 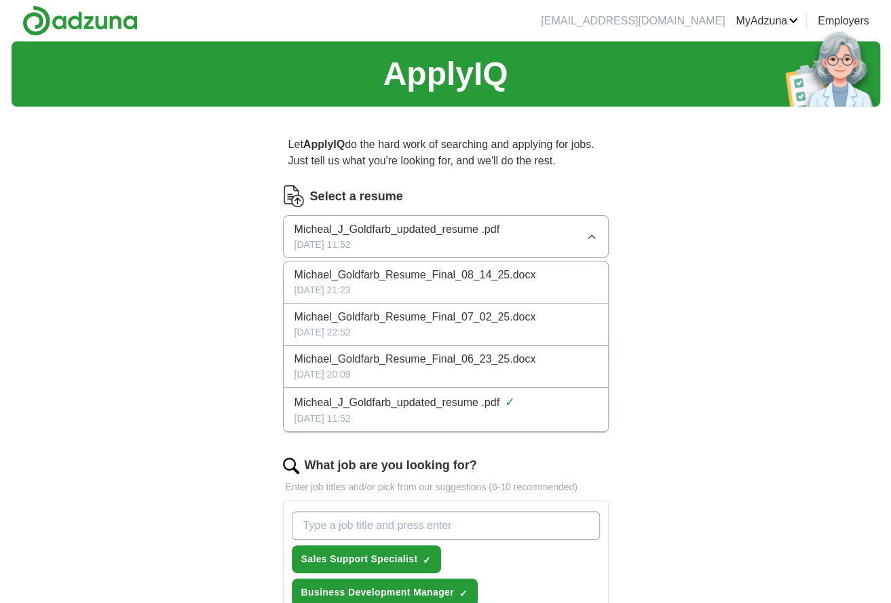 What do you see at coordinates (324, 144) in the screenshot?
I see `strong: ApplyIQ` at bounding box center [324, 144].